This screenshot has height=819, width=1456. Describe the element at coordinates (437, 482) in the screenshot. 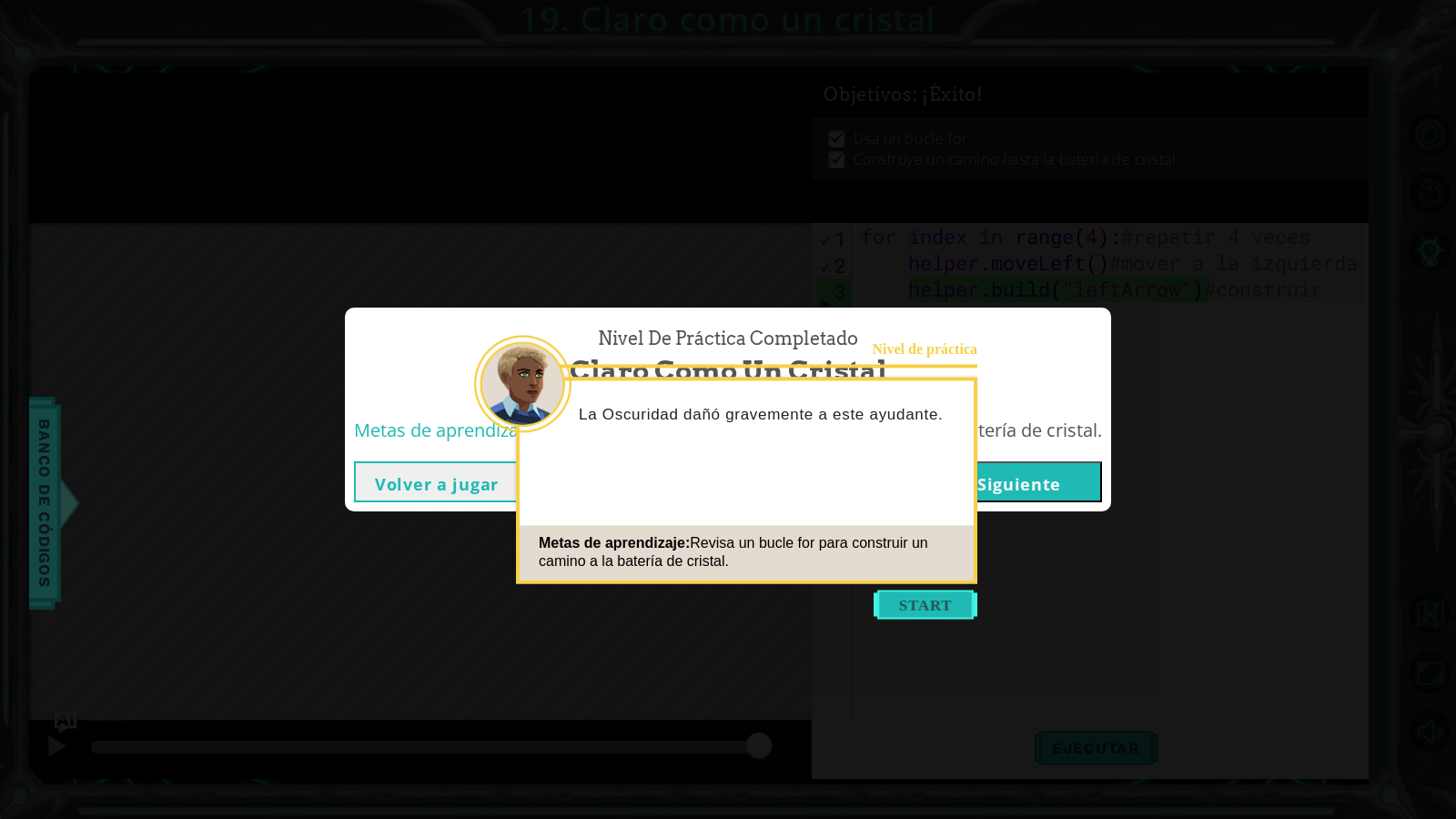

I see `button: Volver a jugar` at that location.